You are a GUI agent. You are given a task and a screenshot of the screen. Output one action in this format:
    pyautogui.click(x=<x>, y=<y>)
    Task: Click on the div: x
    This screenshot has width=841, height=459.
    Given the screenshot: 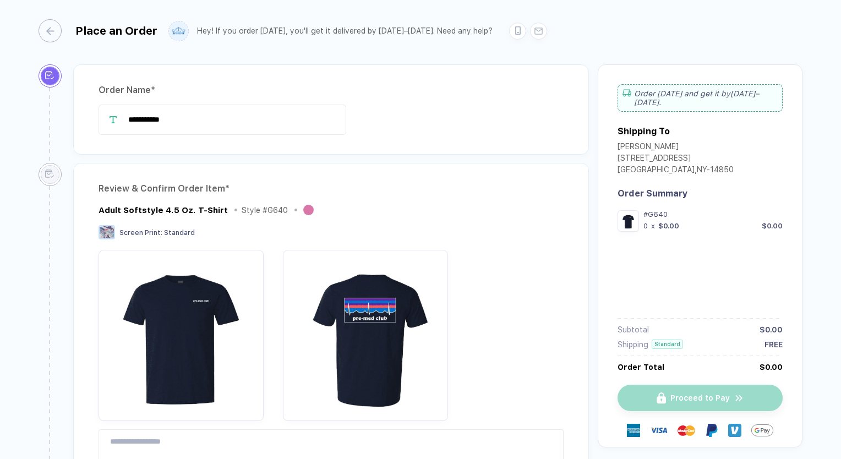 What is the action you would take?
    pyautogui.click(x=652, y=226)
    